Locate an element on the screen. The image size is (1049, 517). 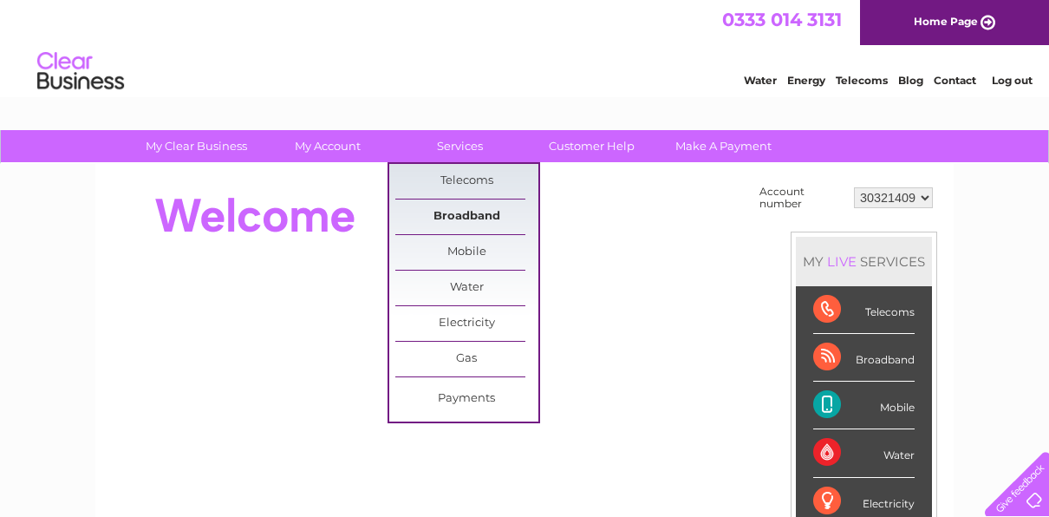
div: MY SERVICES is located at coordinates (863, 261).